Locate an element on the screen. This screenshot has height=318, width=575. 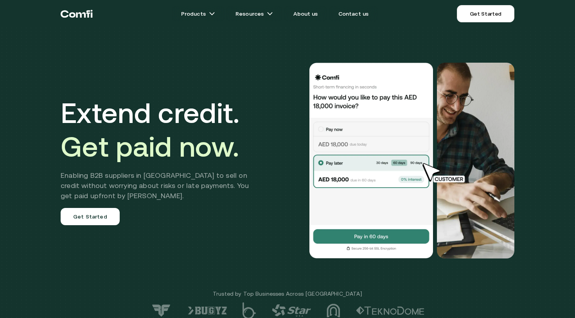
h1: Extend credit. is located at coordinates (160, 130).